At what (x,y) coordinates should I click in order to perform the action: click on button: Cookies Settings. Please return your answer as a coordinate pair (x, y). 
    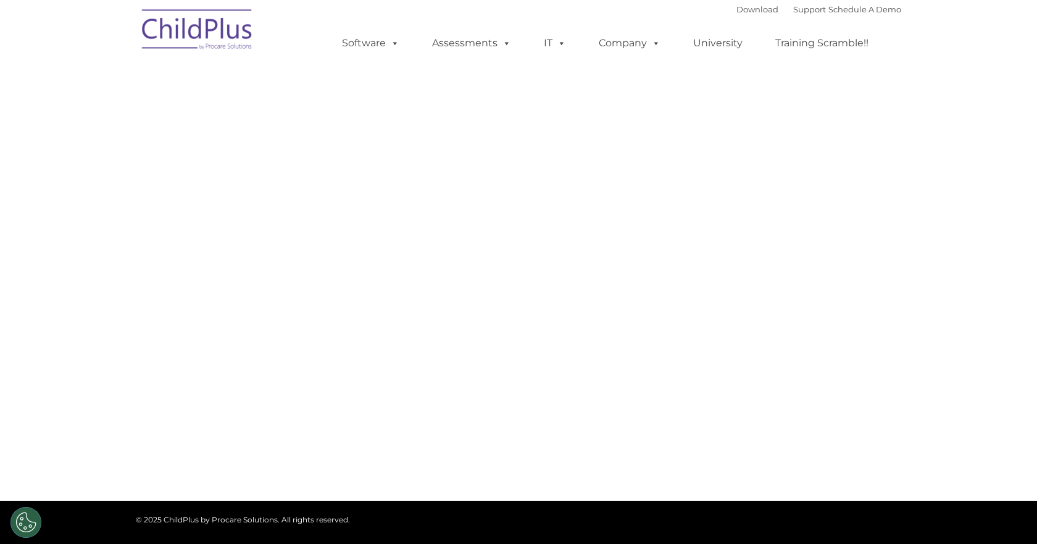
    Looking at the image, I should click on (26, 522).